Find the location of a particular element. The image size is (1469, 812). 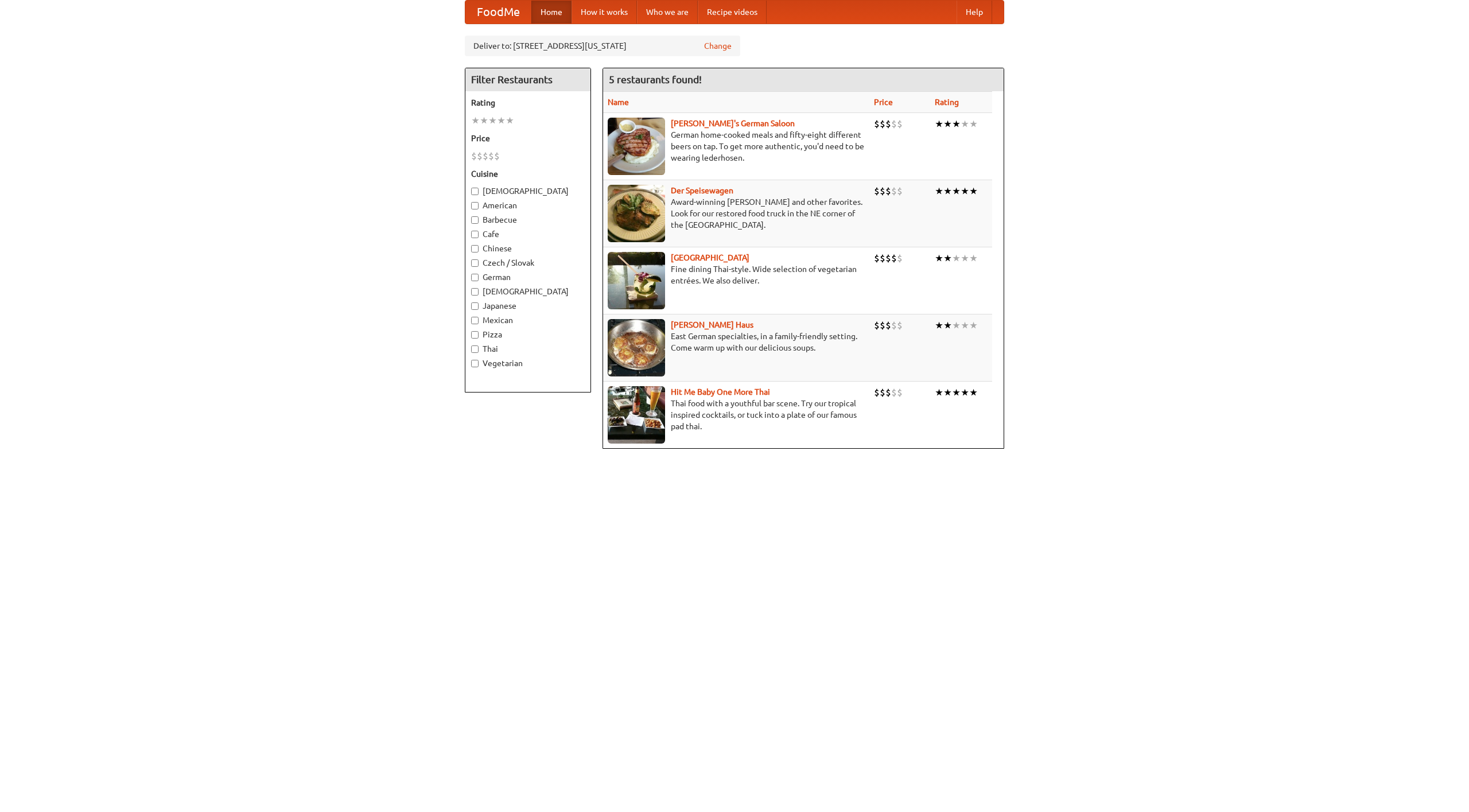

input: Thai is located at coordinates (474, 349).